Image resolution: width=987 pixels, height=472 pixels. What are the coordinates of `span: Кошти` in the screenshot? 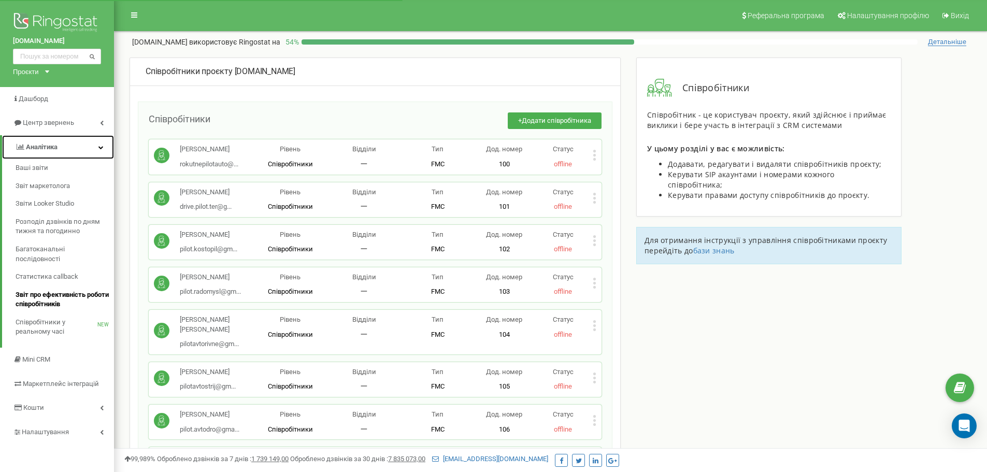 It's located at (34, 407).